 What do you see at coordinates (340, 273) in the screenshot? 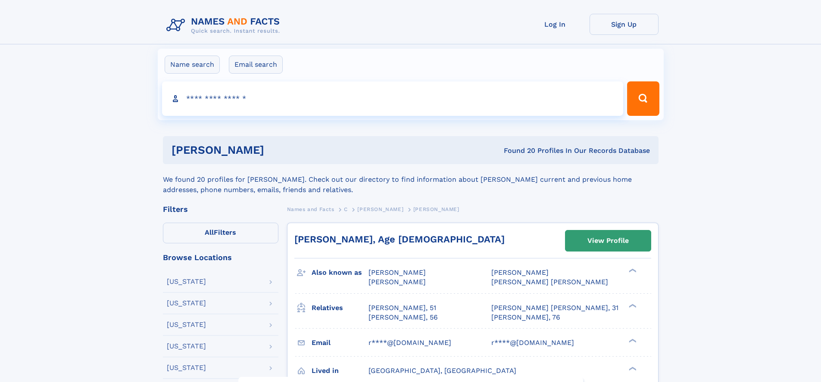
I see `h3: Also known as` at bounding box center [340, 273].